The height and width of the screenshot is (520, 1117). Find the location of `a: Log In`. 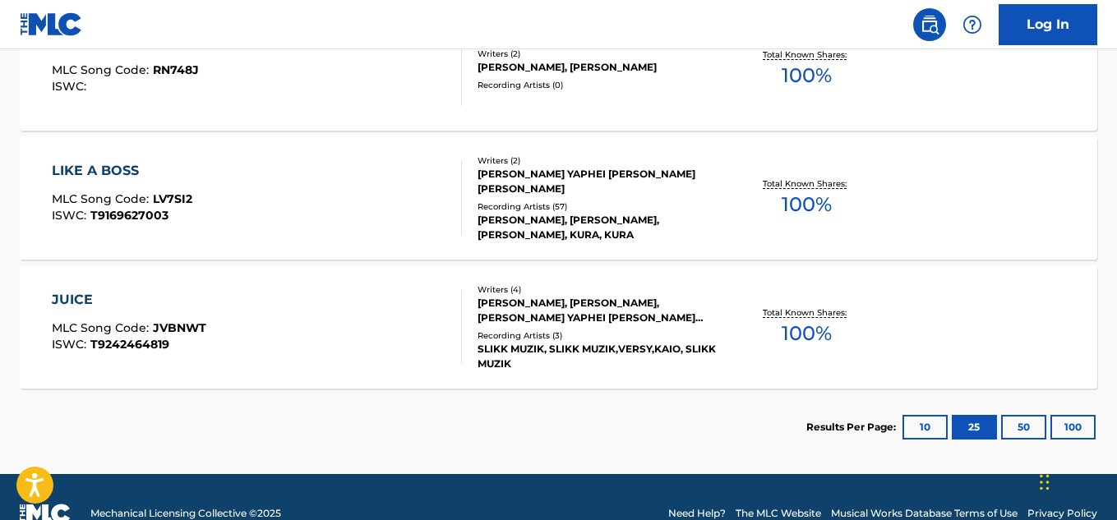

a: Log In is located at coordinates (1048, 25).